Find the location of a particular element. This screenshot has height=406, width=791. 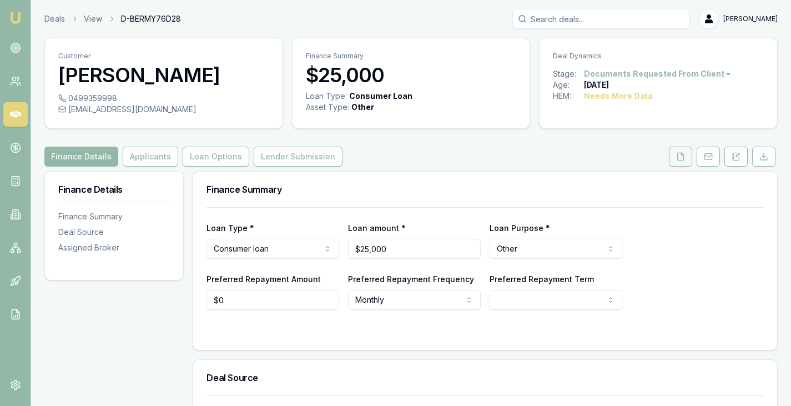

div: Asset Type : is located at coordinates (328, 107).